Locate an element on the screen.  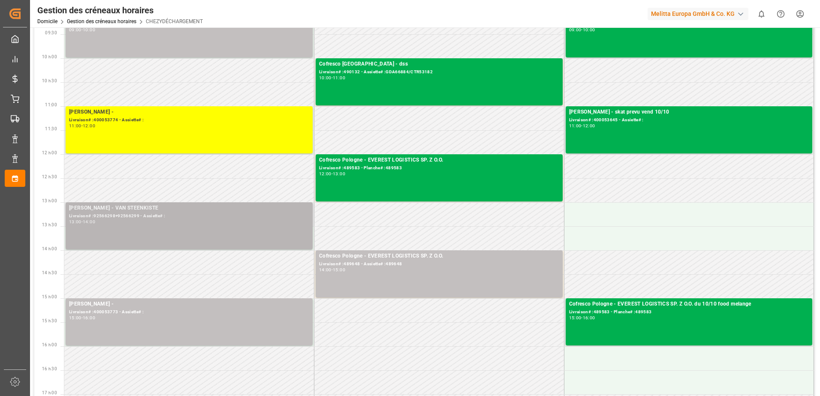
div: Livraison# :400053774 - Assiette# : is located at coordinates (189, 120).